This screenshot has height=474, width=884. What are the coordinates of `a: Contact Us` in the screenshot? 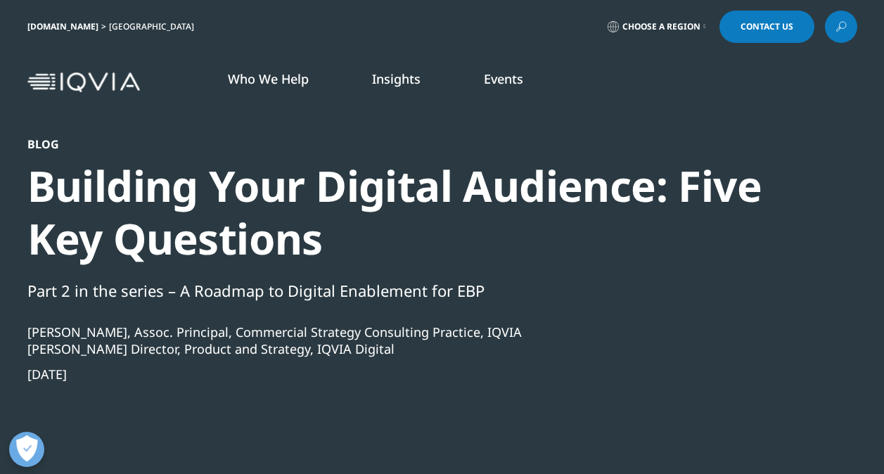 It's located at (767, 27).